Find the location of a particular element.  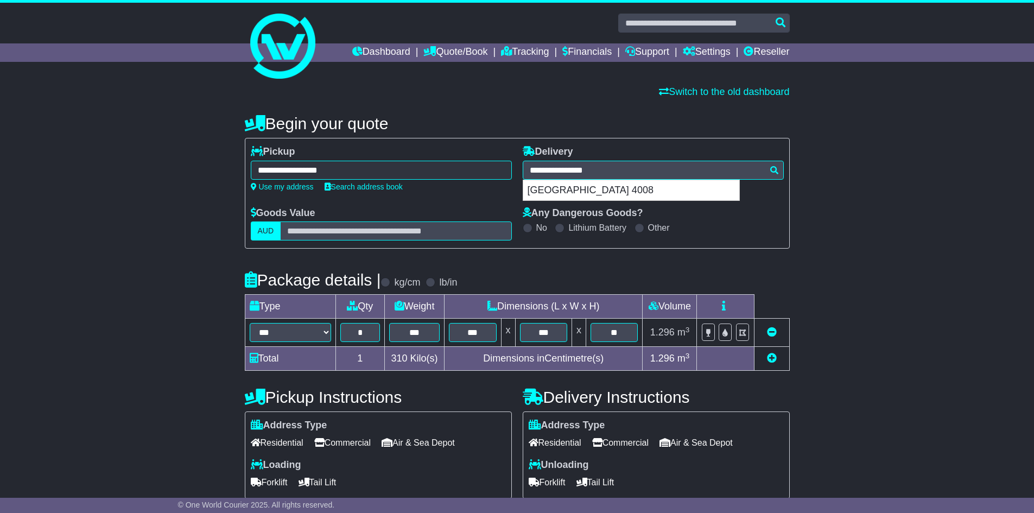

a: Reseller is located at coordinates (766, 53).